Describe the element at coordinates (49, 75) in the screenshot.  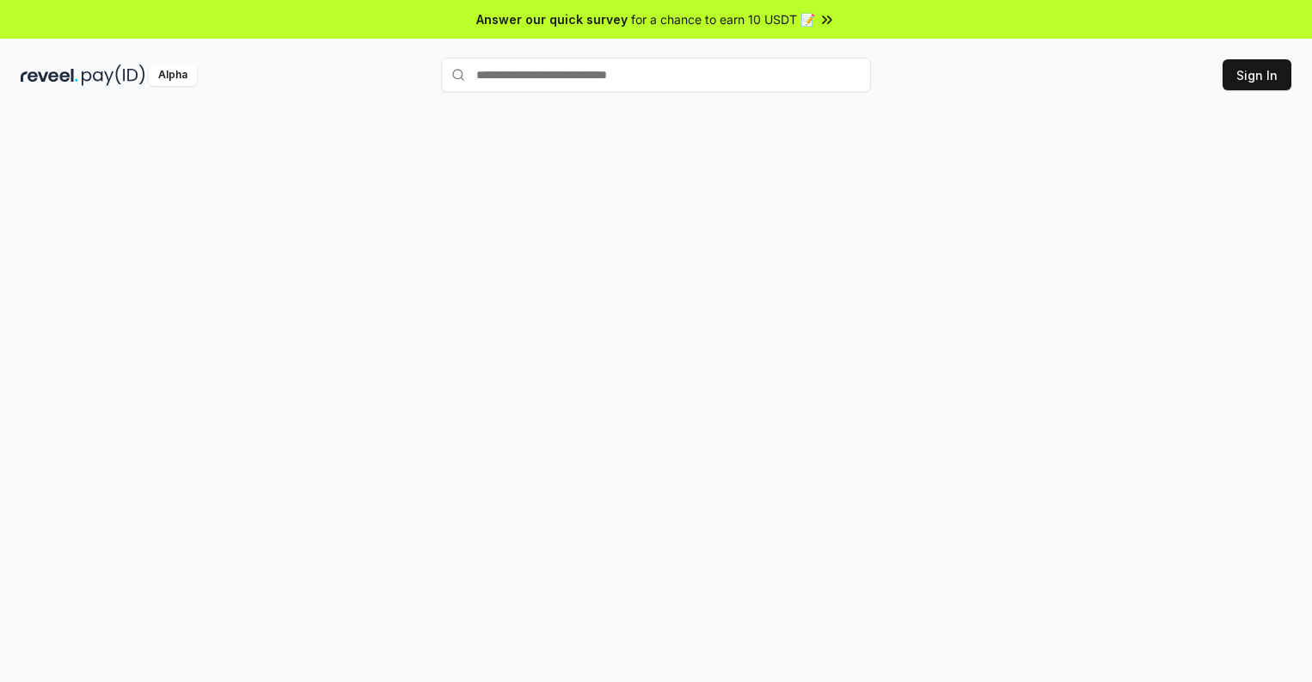
I see `img: reveel_dark` at that location.